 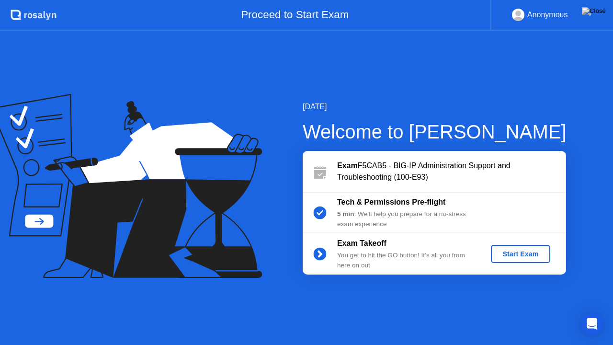 I want to click on b: Tech & Permissions Pre-flight, so click(x=391, y=202).